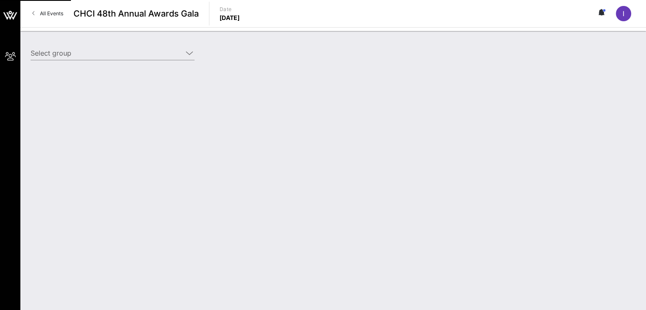  What do you see at coordinates (623, 14) in the screenshot?
I see `div: I` at bounding box center [623, 14].